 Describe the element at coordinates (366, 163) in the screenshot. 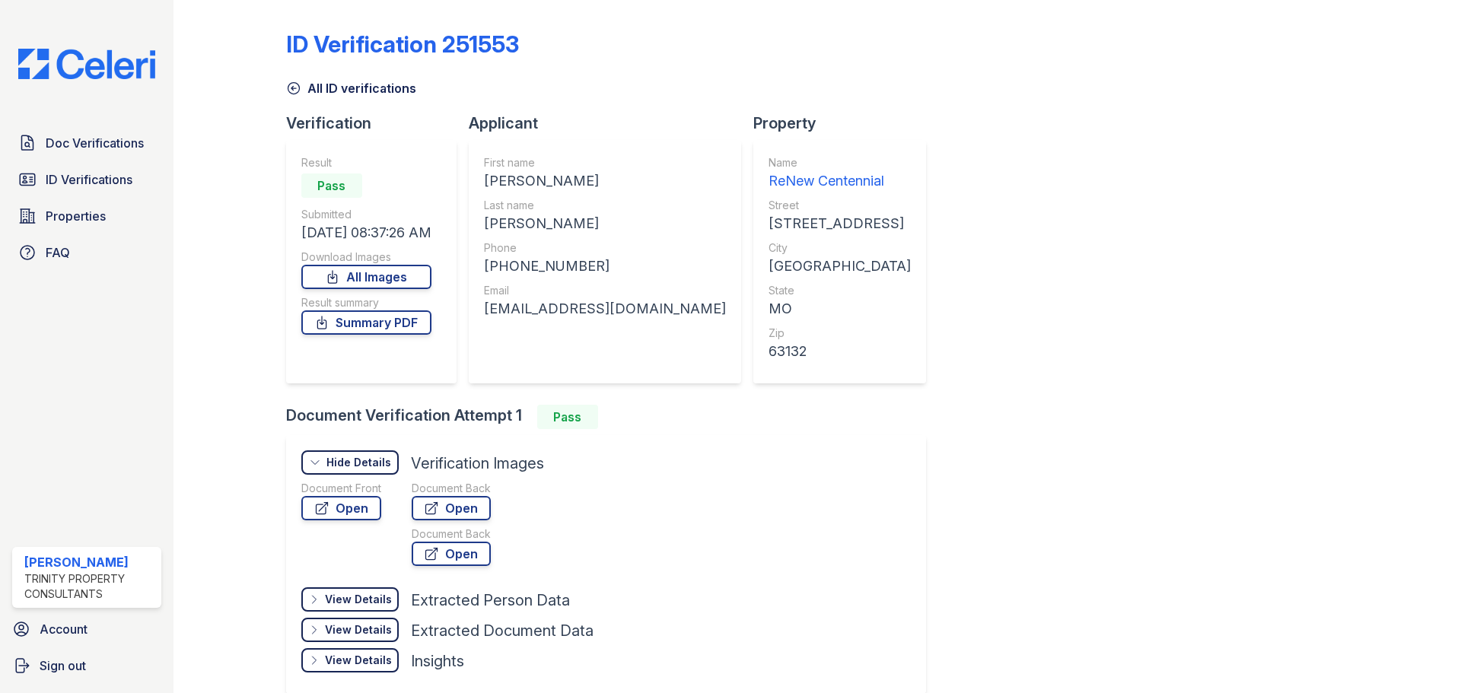

I see `div: Result` at that location.